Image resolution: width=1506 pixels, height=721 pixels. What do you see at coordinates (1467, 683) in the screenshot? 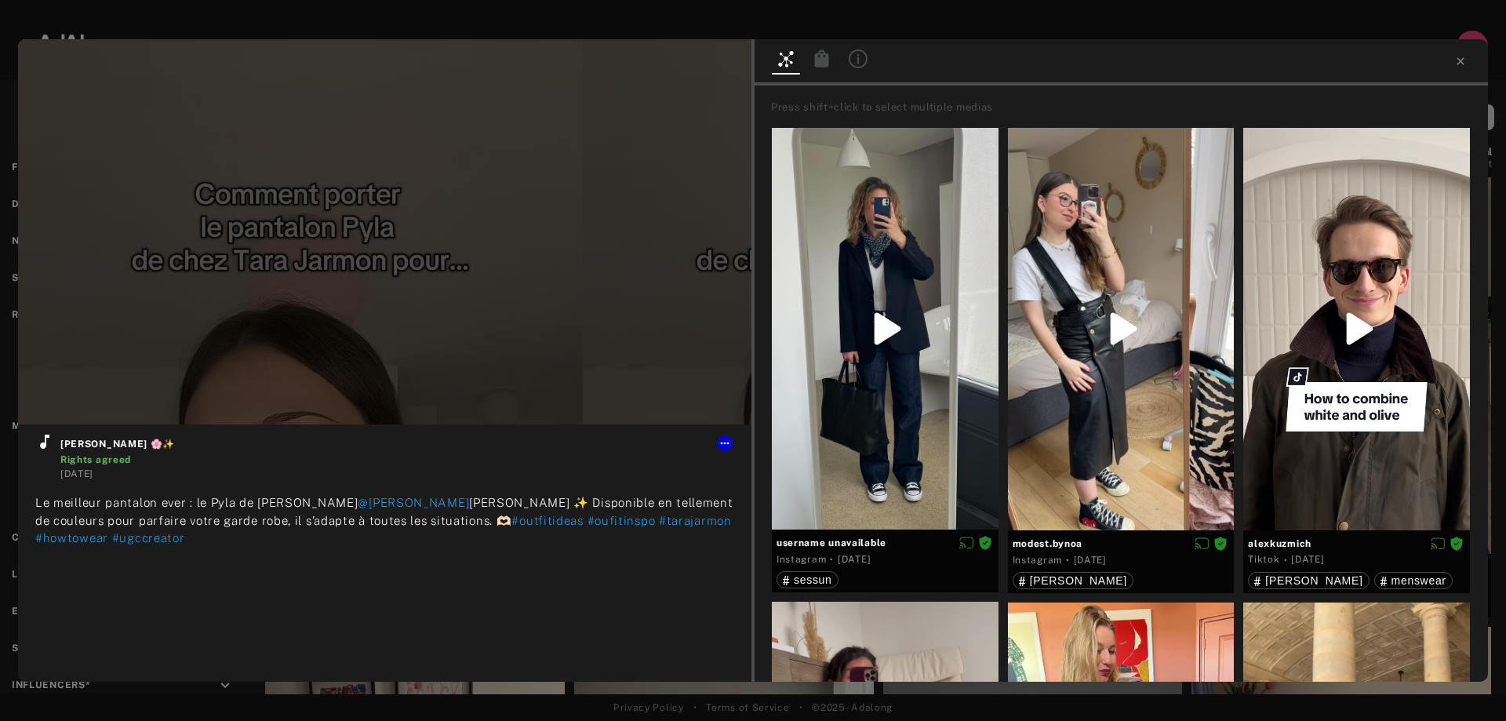
I see `div: Widget de chat` at bounding box center [1467, 683].